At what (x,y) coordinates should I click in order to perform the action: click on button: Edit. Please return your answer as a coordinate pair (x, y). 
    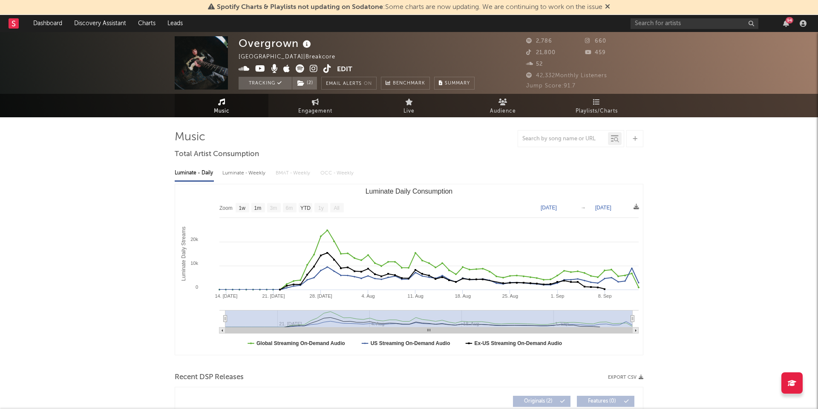
    Looking at the image, I should click on (345, 69).